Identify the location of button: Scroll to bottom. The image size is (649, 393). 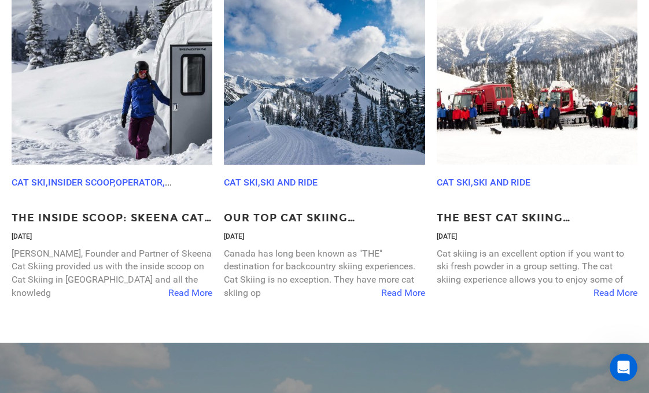
(116, 306).